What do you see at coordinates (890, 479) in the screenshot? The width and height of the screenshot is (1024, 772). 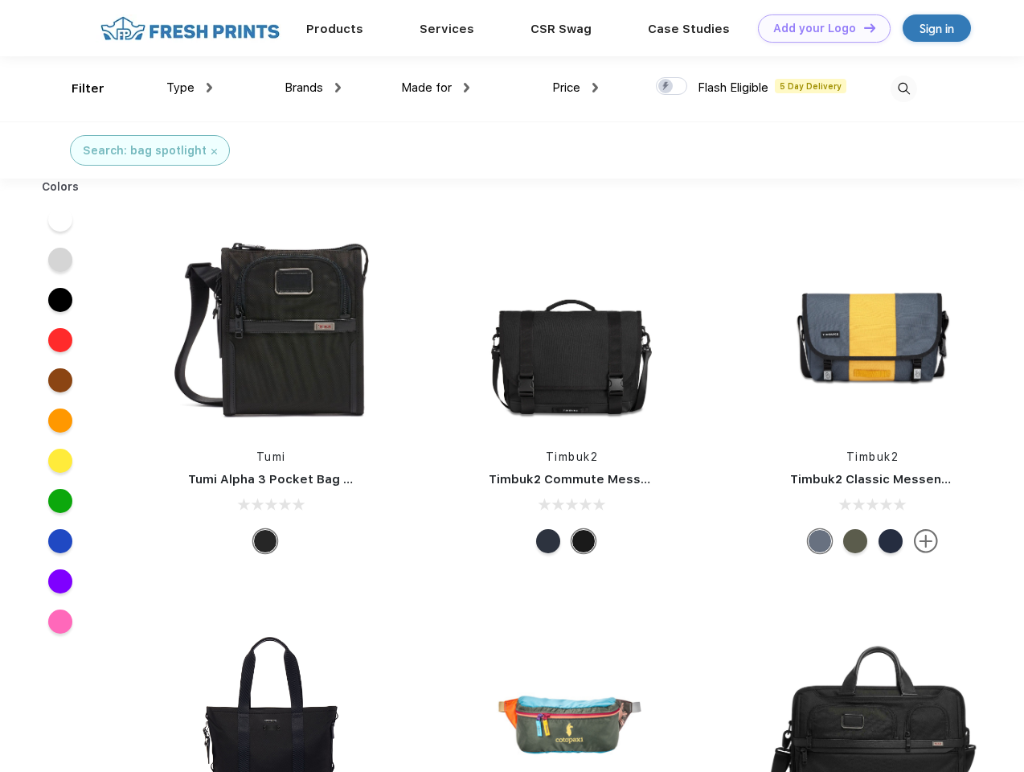 I see `a: Timbuk2 Classic Messenger Bag` at bounding box center [890, 479].